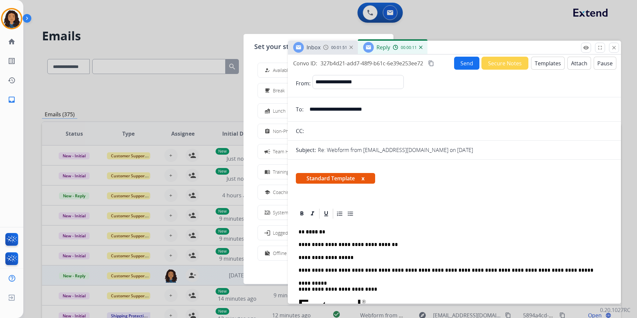 This screenshot has height=318, width=637. What do you see at coordinates (339, 48) in the screenshot?
I see `span: 00:01:51` at bounding box center [339, 48].